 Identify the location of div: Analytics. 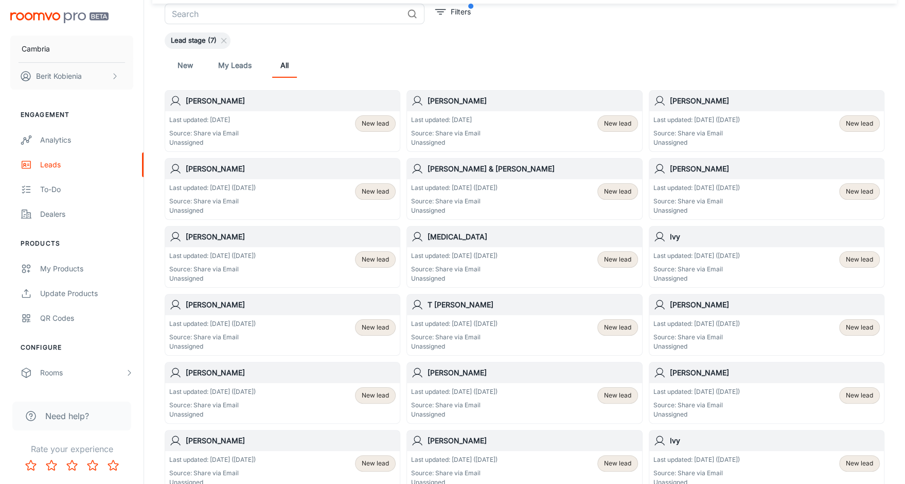
(86, 140).